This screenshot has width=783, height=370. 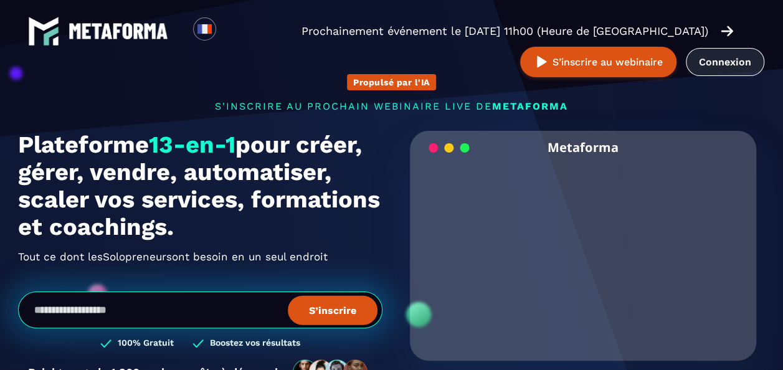 I want to click on img: loading, so click(x=449, y=148).